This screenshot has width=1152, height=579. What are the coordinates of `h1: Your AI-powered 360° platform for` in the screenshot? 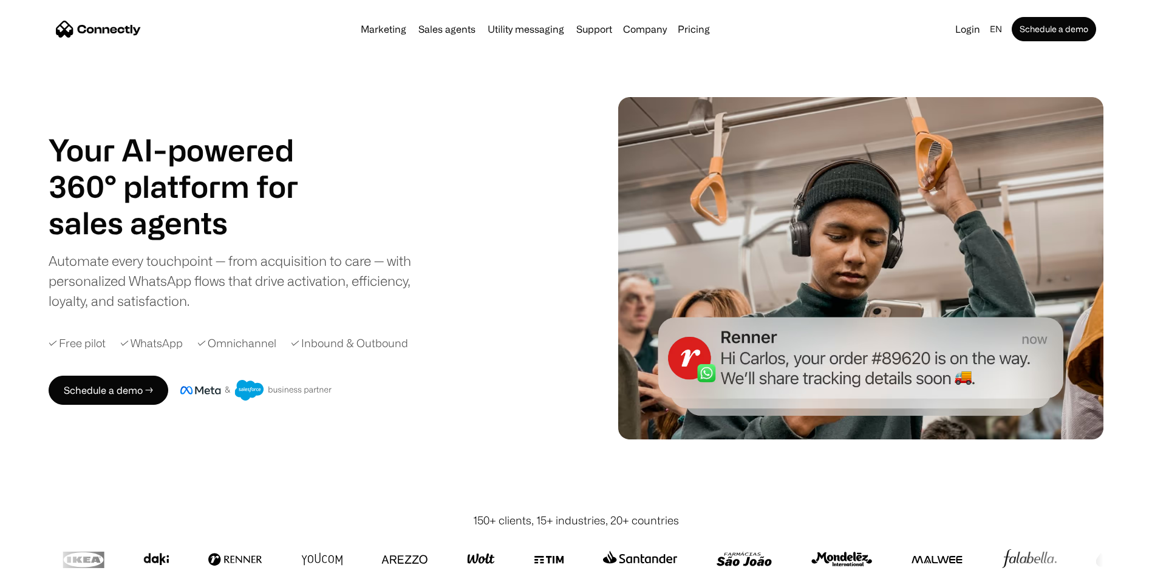 It's located at (188, 168).